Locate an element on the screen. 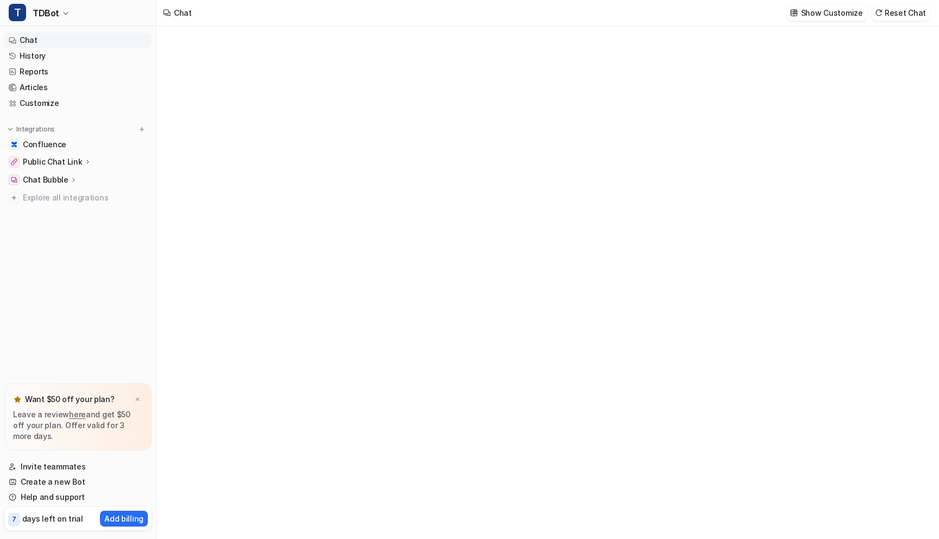  p: Want $50 off your plan? is located at coordinates (70, 399).